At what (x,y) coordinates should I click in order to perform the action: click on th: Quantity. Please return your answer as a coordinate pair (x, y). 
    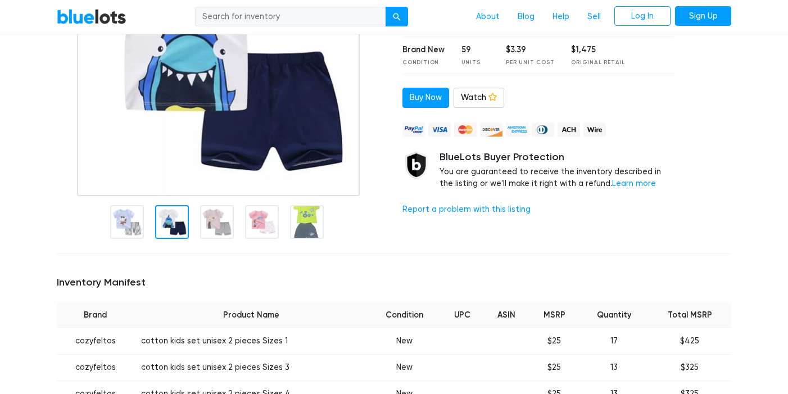
    Looking at the image, I should click on (614, 315).